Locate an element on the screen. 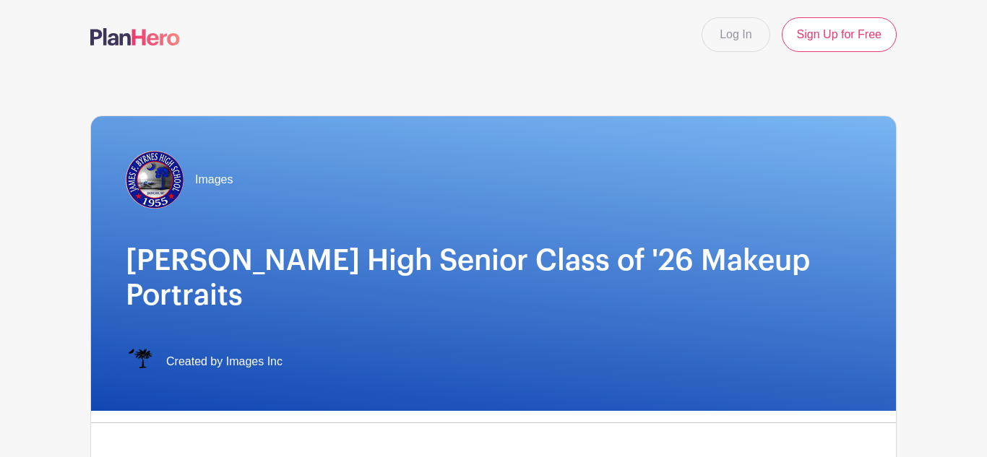  img: Byrnes.jpg is located at coordinates (155, 180).